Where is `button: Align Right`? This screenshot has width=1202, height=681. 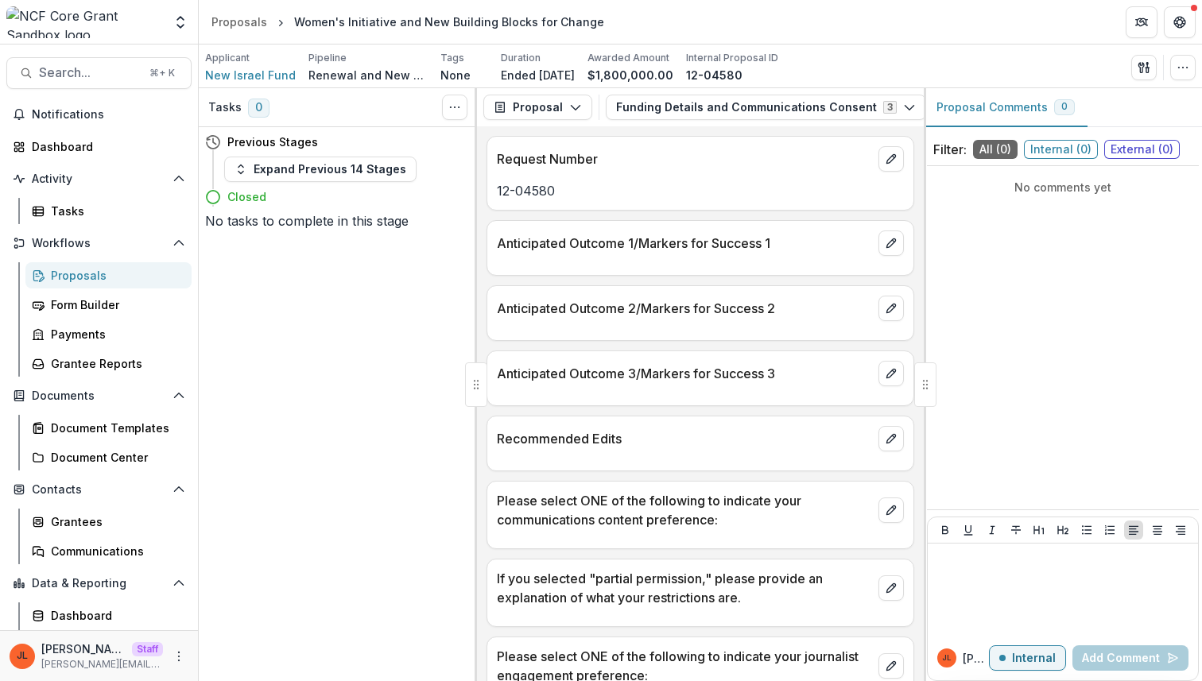 button: Align Right is located at coordinates (1180, 530).